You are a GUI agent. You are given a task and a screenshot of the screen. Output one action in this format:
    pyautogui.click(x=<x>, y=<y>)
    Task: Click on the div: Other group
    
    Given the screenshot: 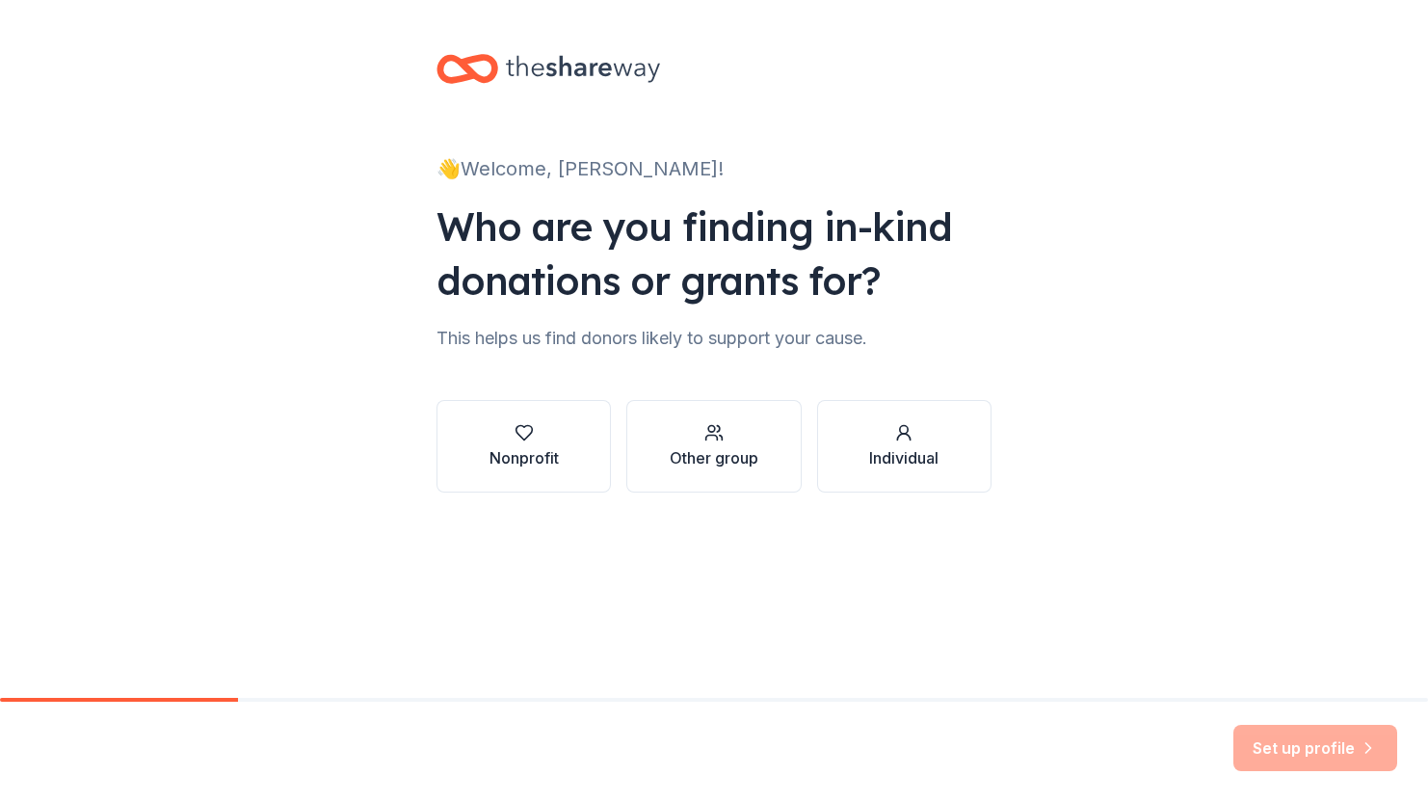 What is the action you would take?
    pyautogui.click(x=714, y=458)
    